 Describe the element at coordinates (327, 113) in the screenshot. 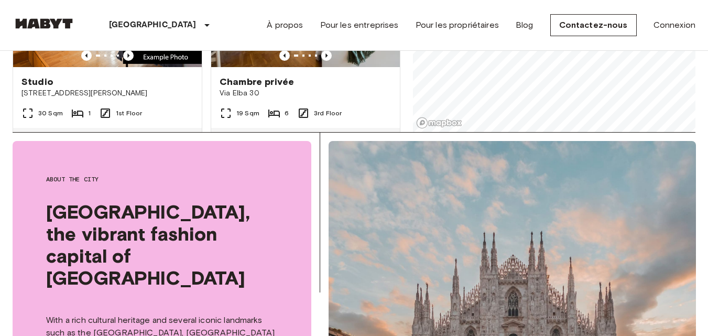

I see `span: 3rd Floor` at that location.